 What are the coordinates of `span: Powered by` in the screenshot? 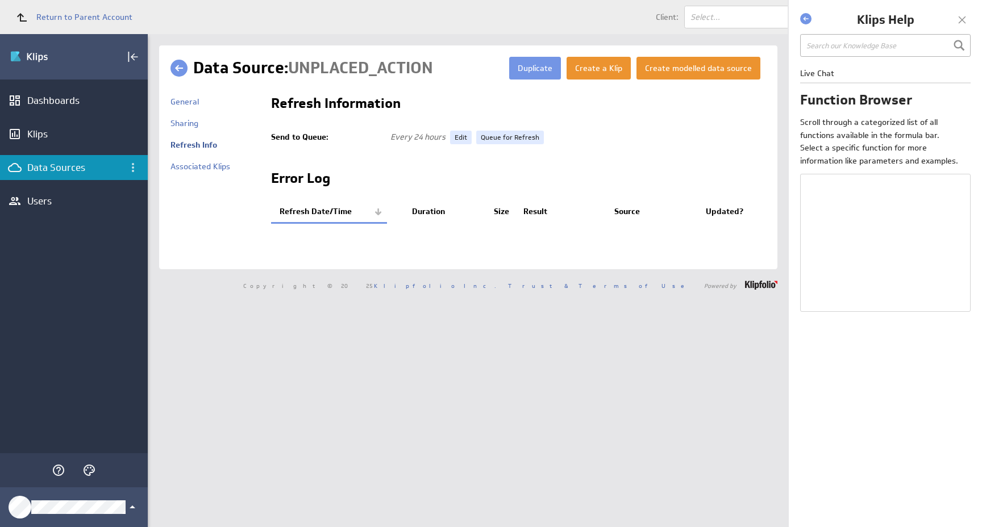 It's located at (720, 286).